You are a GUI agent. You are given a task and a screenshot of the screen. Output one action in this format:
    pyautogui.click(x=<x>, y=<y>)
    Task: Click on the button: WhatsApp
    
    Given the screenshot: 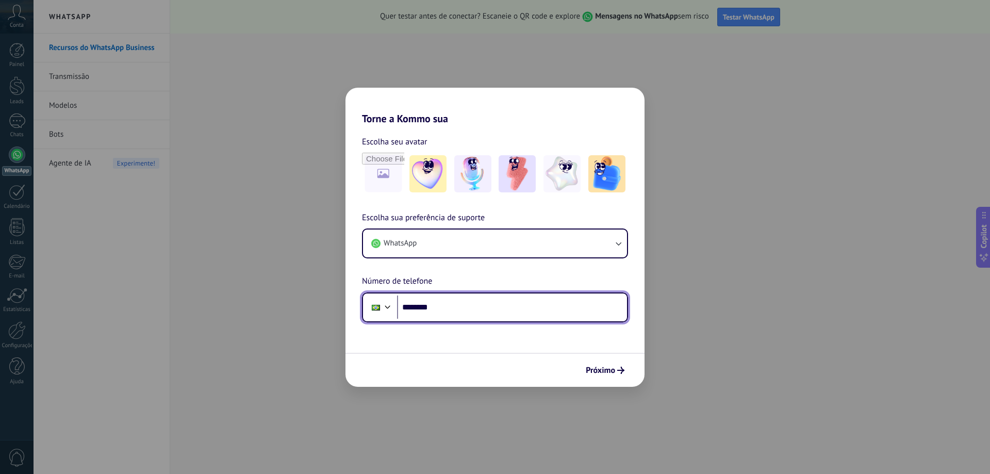 What is the action you would take?
    pyautogui.click(x=495, y=243)
    